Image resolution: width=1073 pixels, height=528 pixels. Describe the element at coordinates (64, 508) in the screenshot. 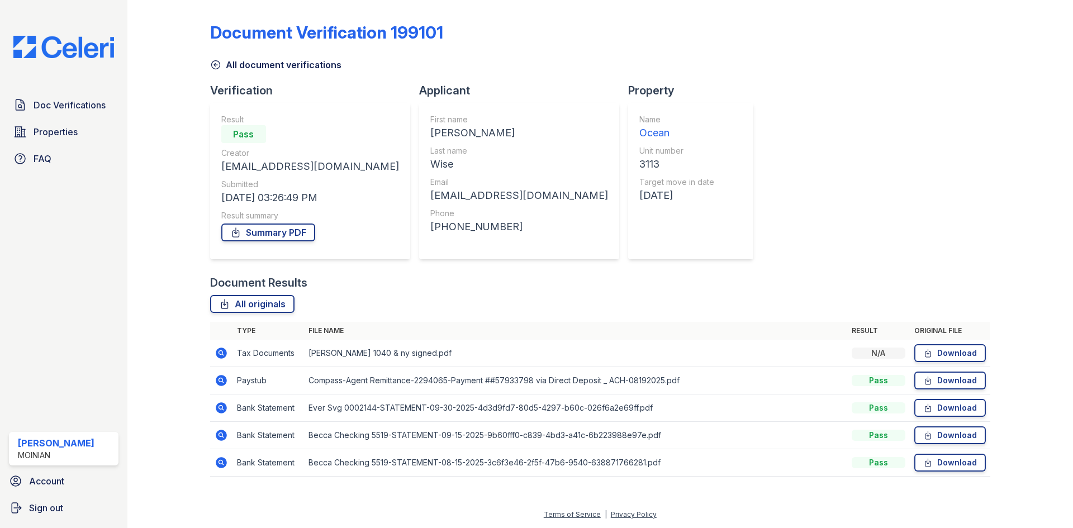

I see `a: Sign out` at that location.